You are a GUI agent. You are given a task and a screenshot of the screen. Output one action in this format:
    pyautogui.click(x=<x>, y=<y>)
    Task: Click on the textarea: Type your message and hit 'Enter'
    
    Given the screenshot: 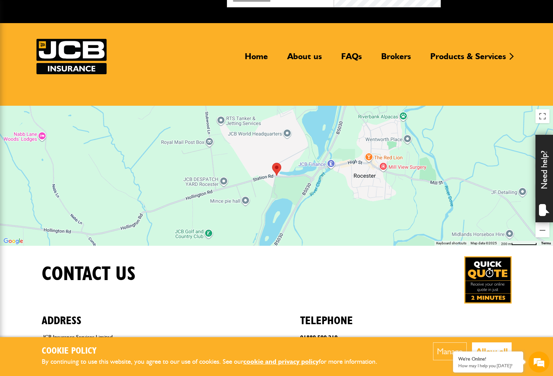 What is the action you would take?
    pyautogui.click(x=68, y=168)
    